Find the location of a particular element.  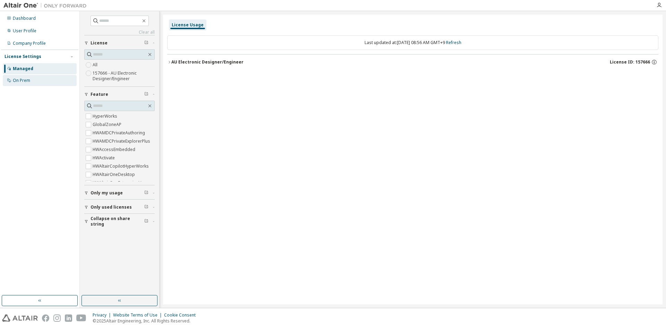

img: Altair One is located at coordinates (47, 6).